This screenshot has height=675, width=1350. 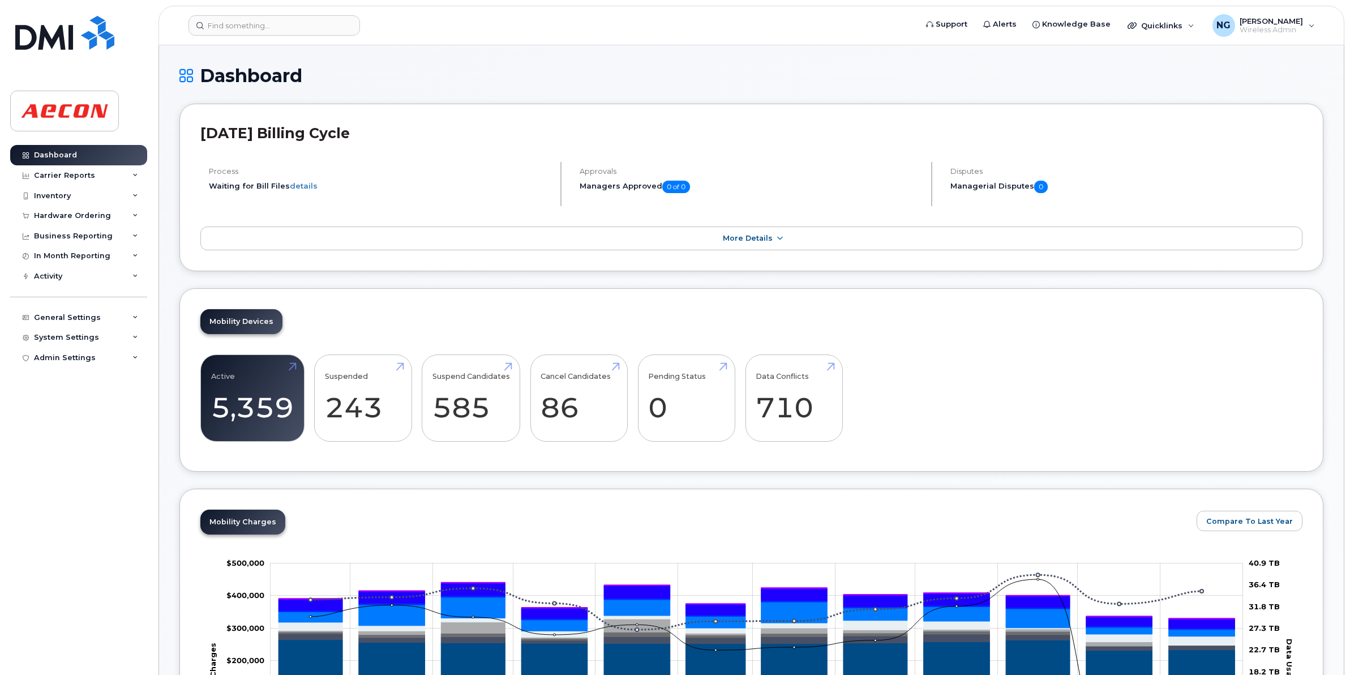 I want to click on tspan: 27.3 TB, so click(x=1264, y=628).